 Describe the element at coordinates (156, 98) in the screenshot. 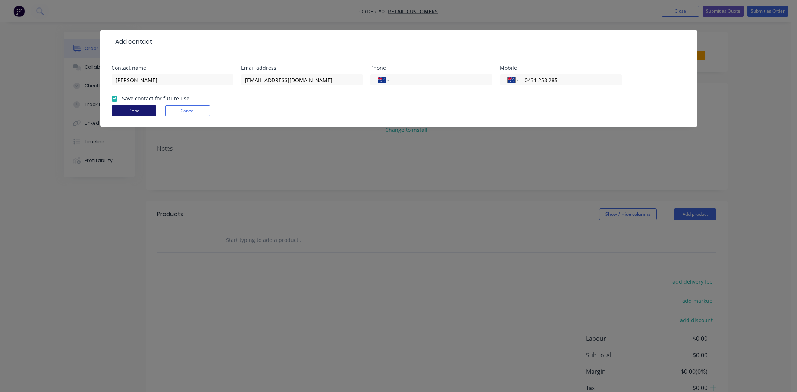

I see `label: Save contact for future use` at that location.